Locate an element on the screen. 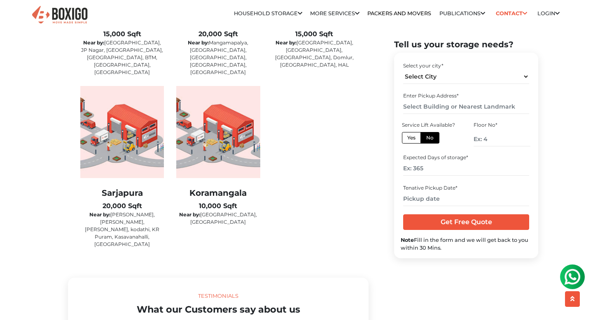  div: Select your city is located at coordinates (466, 65).